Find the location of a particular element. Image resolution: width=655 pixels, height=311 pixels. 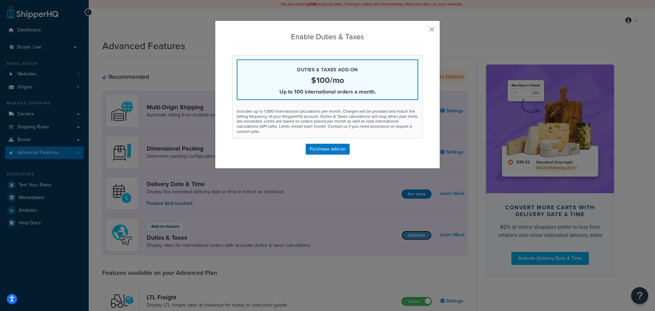

h3: Enable Duties & Taxes is located at coordinates (327, 37).